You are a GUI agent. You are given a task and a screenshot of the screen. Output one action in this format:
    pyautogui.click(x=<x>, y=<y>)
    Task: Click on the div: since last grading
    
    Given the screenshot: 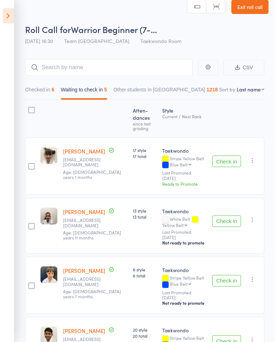 What is the action you would take?
    pyautogui.click(x=145, y=126)
    